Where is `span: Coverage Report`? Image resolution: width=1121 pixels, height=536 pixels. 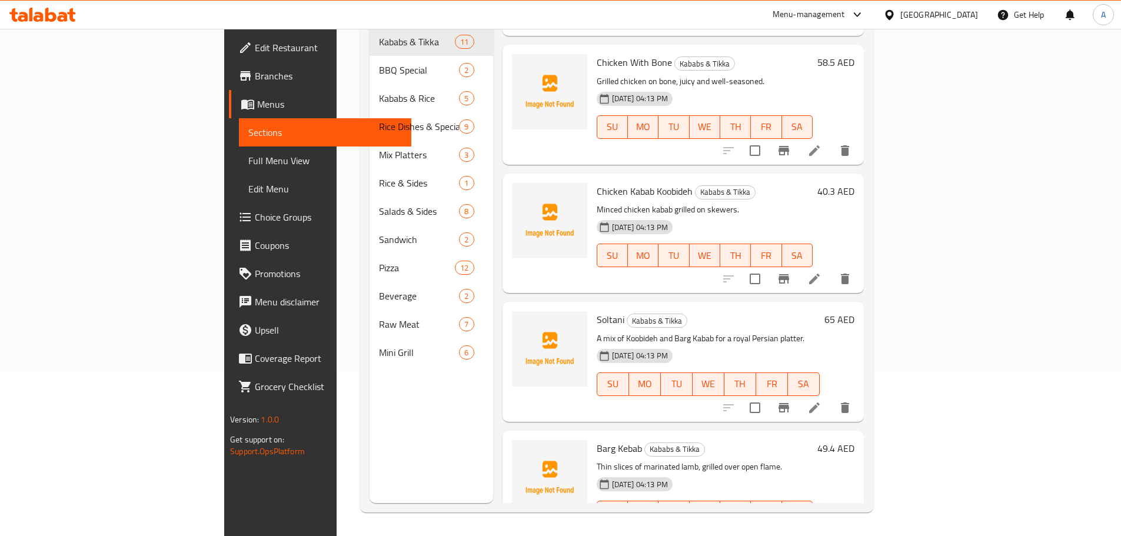 span: Coverage Report is located at coordinates (328, 358).